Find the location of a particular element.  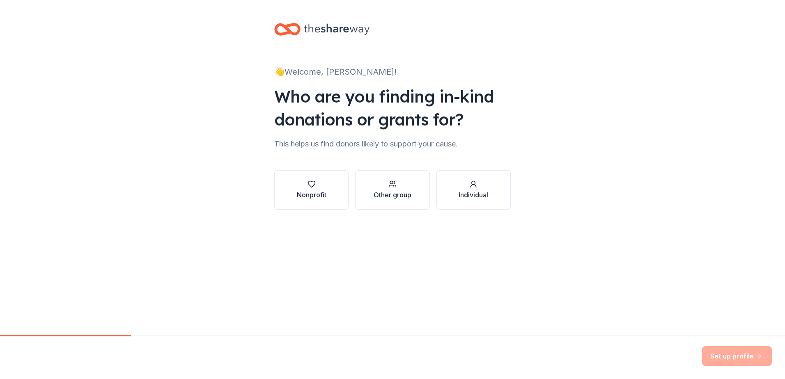

div: This helps us find donors likely to support your cause. is located at coordinates (392, 144).